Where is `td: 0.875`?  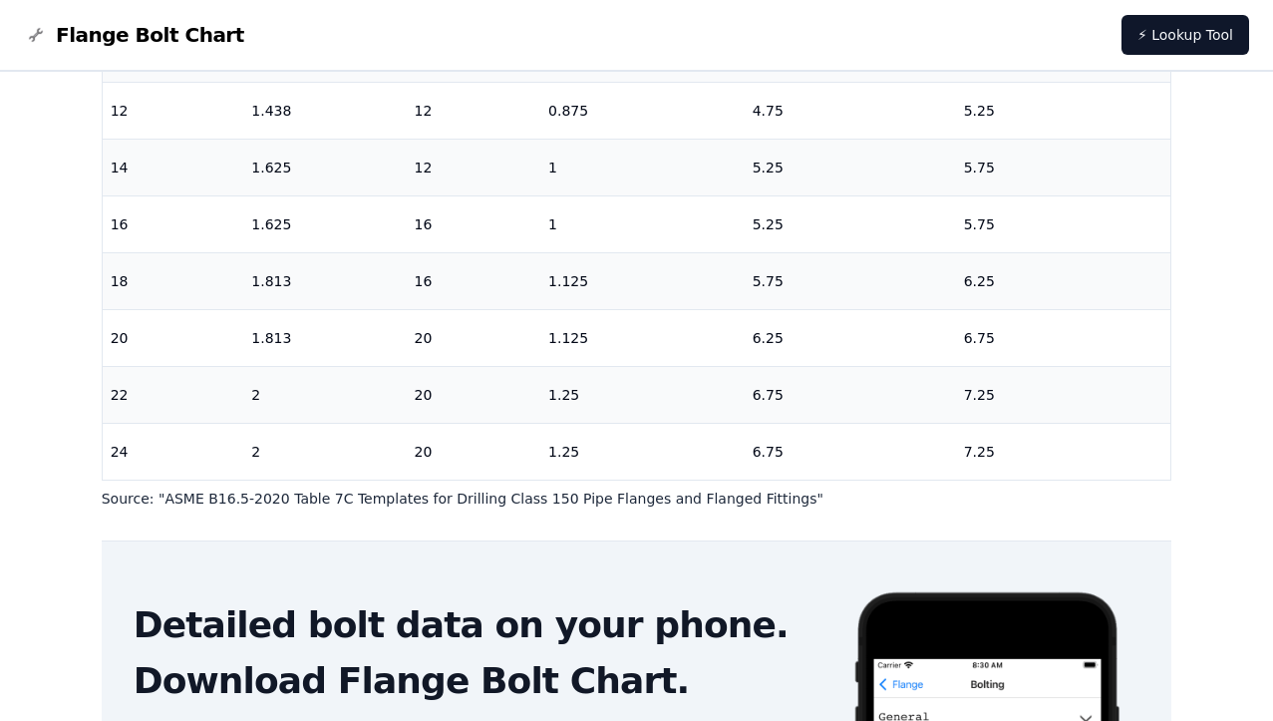
td: 0.875 is located at coordinates (642, 110).